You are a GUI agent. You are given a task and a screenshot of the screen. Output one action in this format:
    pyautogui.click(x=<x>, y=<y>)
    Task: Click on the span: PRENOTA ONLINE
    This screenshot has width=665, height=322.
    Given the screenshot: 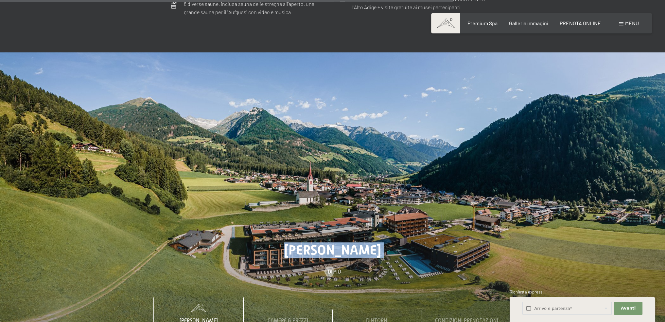 What is the action you would take?
    pyautogui.click(x=580, y=23)
    